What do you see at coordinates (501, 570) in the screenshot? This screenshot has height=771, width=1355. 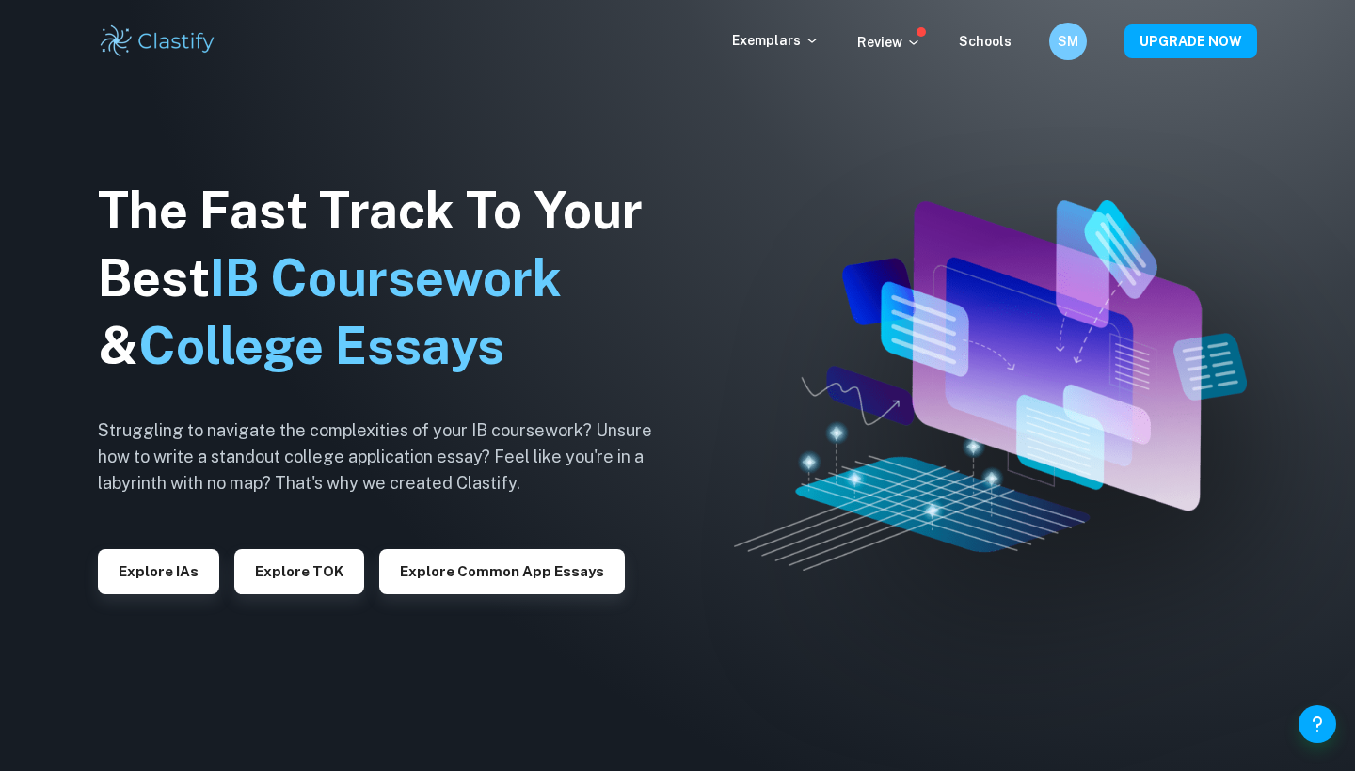 I see `a: Explore Common App essays` at bounding box center [501, 570].